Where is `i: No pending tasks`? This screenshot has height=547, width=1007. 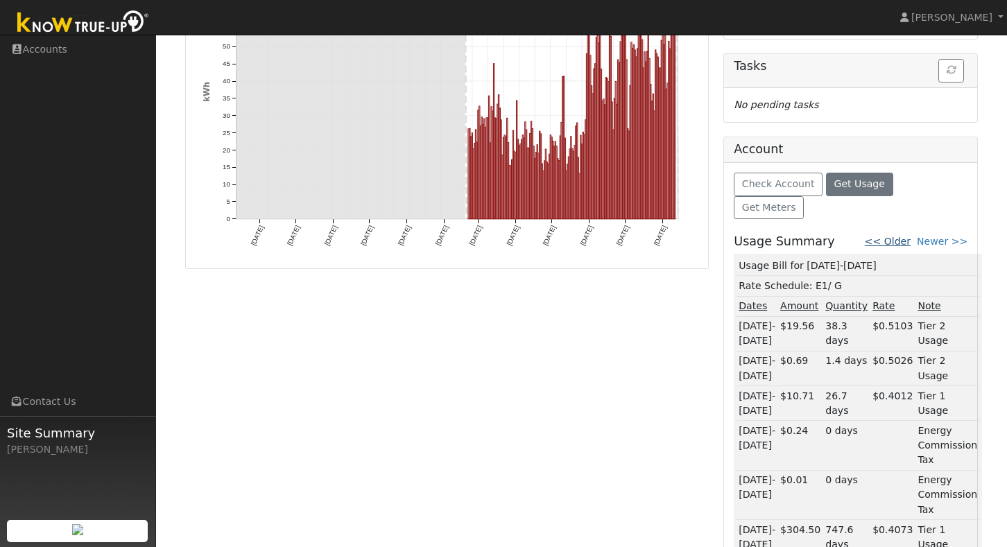 i: No pending tasks is located at coordinates (776, 105).